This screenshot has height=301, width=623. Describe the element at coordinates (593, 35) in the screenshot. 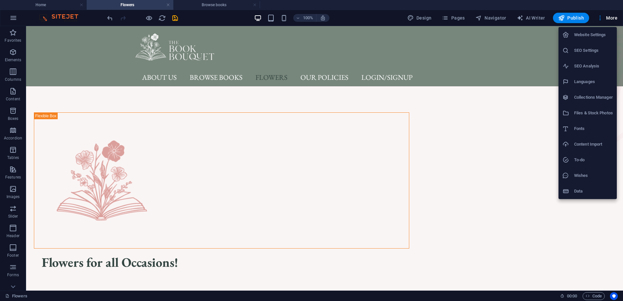

I see `h6: Website Settings` at that location.